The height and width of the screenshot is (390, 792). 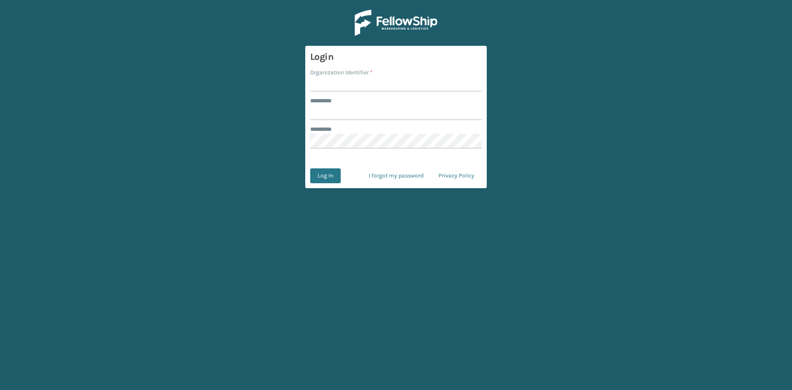 I want to click on label: Organization Identifier, so click(x=341, y=72).